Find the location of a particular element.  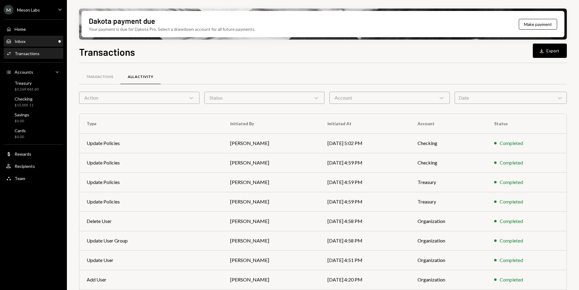

div: All Activity is located at coordinates (141, 77).